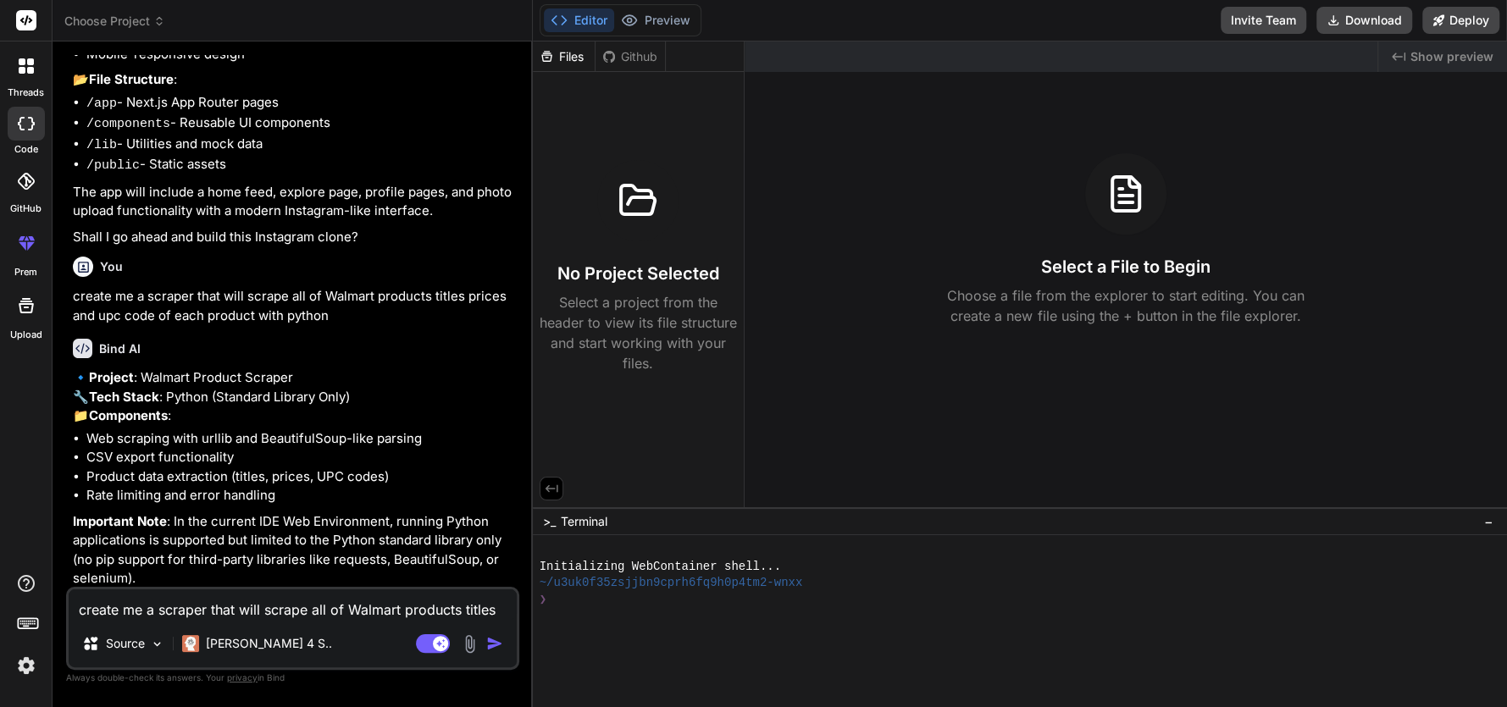  What do you see at coordinates (638, 333) in the screenshot?
I see `p: Select a project from the header to view its file structure and start working with your files.` at bounding box center [638, 333].